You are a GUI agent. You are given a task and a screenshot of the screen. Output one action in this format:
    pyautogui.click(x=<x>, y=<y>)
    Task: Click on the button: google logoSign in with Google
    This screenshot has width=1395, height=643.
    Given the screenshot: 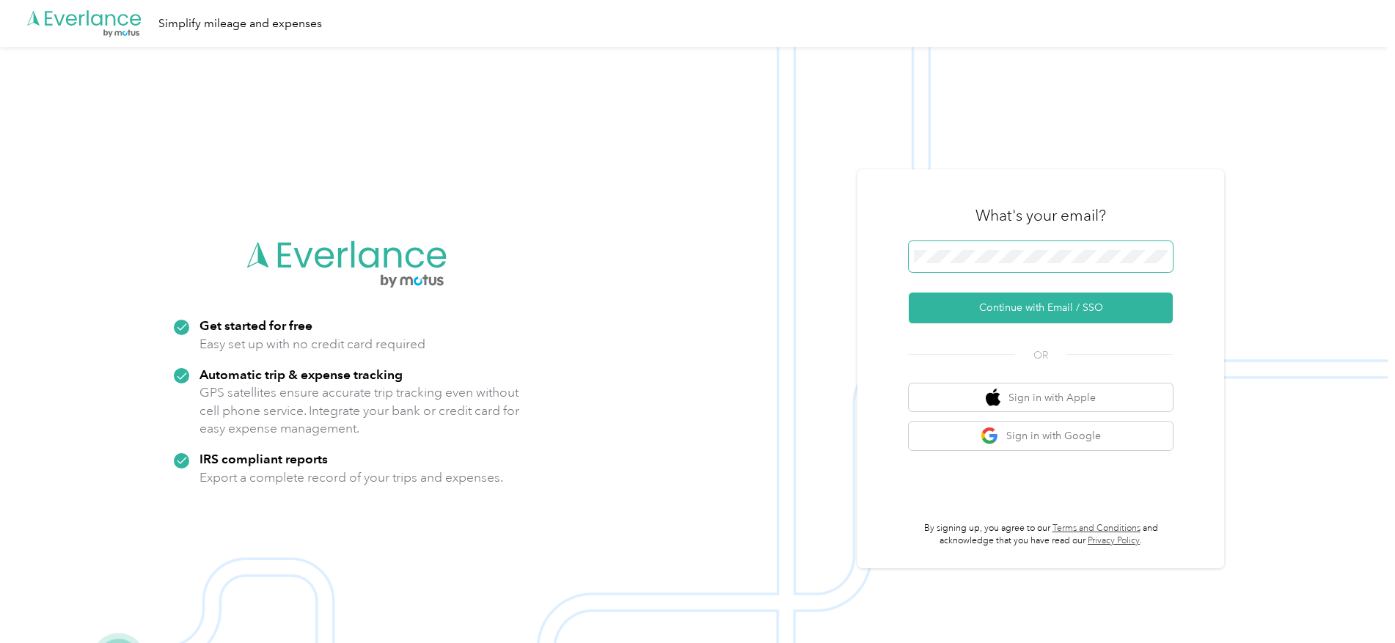 What is the action you would take?
    pyautogui.click(x=1041, y=436)
    